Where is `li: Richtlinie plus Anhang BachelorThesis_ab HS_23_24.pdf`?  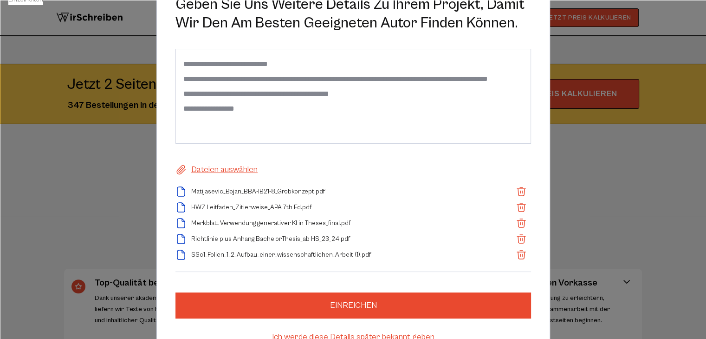
li: Richtlinie plus Anhang BachelorThesis_ab HS_23_24.pdf is located at coordinates (335, 238).